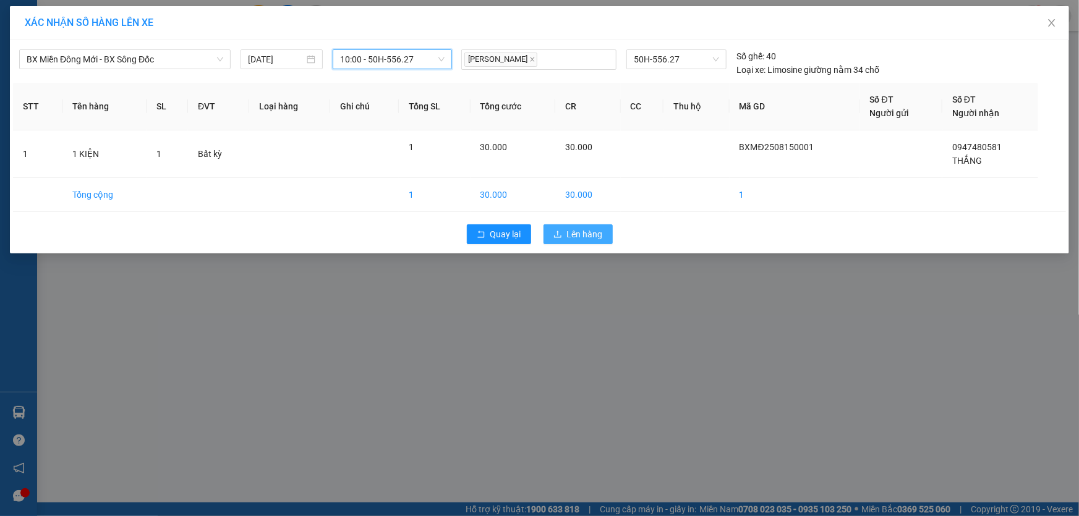  Describe the element at coordinates (506, 234) in the screenshot. I see `span: Quay lại` at that location.